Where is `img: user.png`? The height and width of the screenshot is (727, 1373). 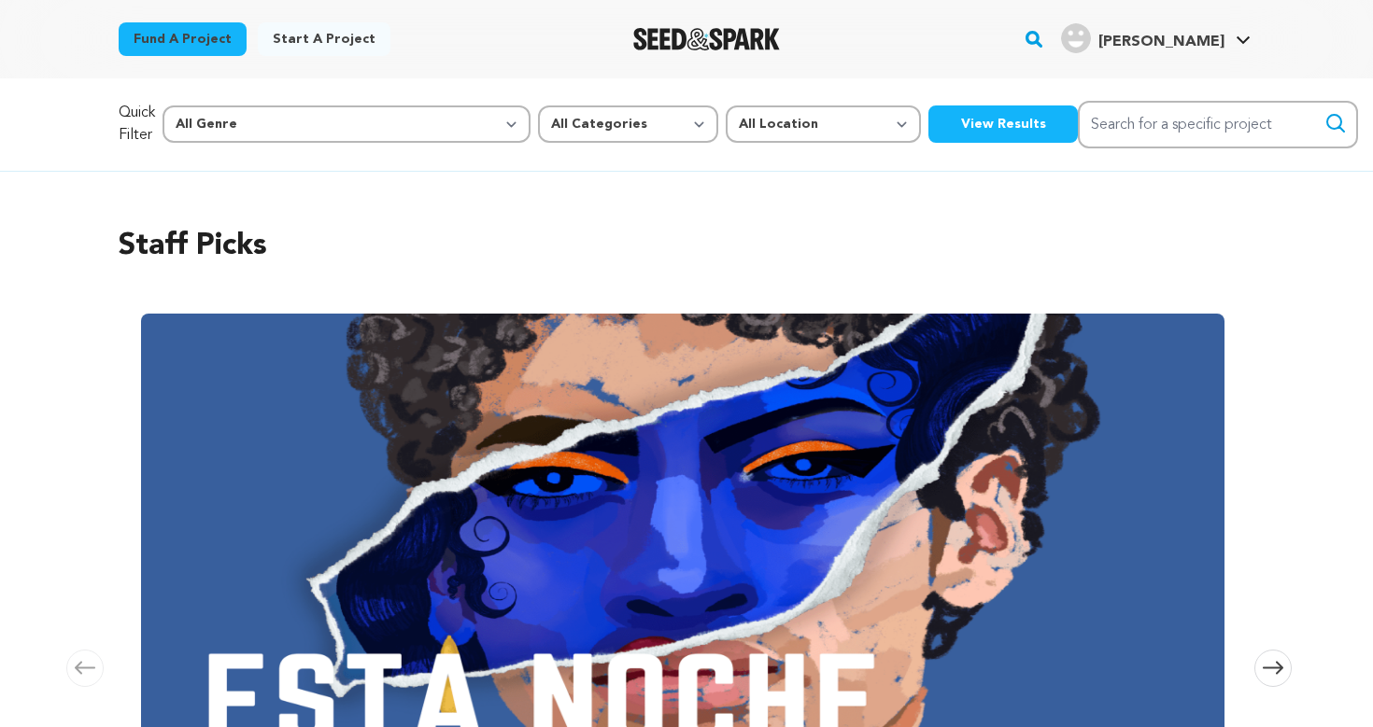
img: user.png is located at coordinates (1076, 38).